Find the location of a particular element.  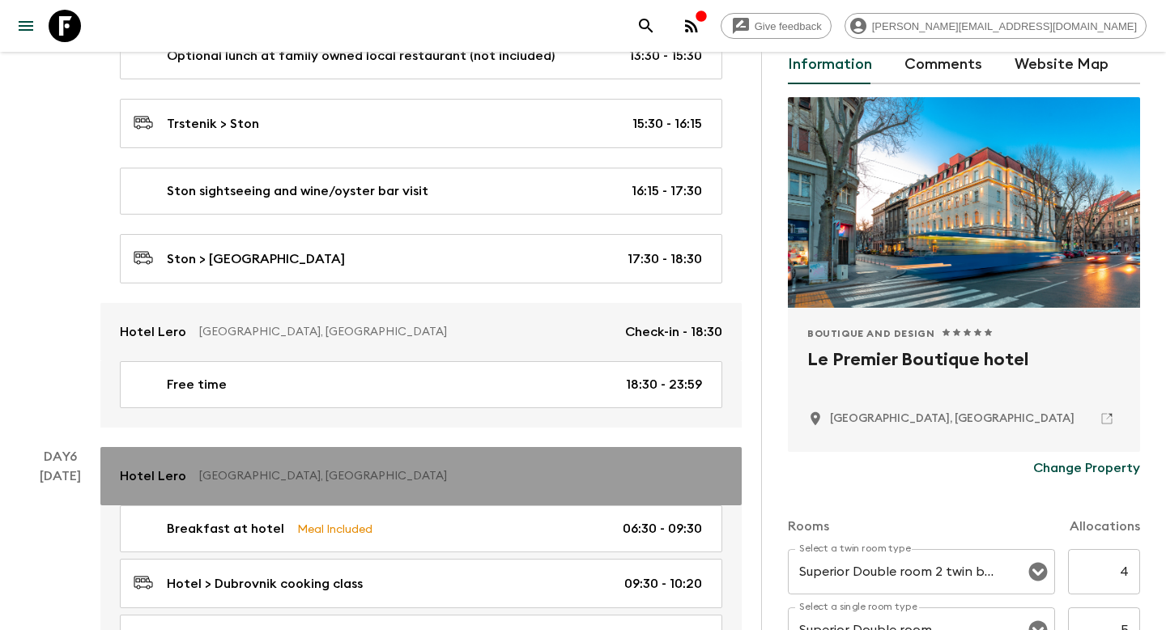

p: Check-in - 18:30 is located at coordinates (674, 332).